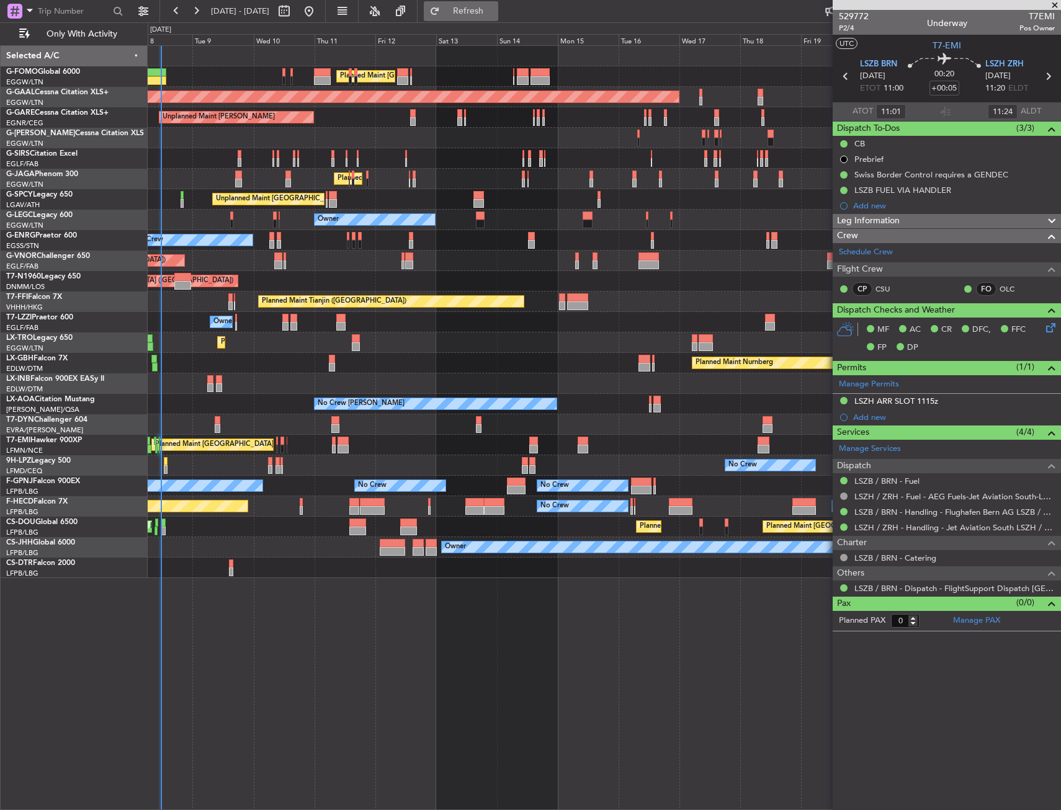 The width and height of the screenshot is (1061, 810). What do you see at coordinates (1025, 432) in the screenshot?
I see `span: (4/4)` at bounding box center [1025, 432].